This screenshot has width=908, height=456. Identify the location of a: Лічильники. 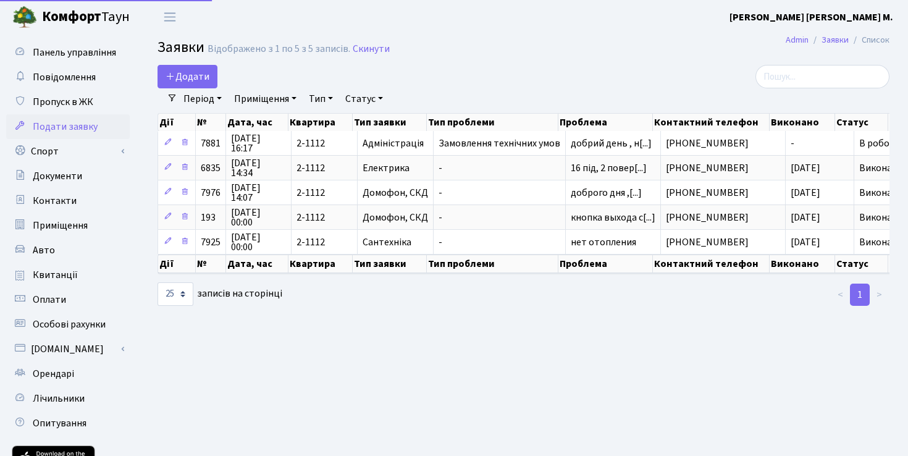
(68, 399).